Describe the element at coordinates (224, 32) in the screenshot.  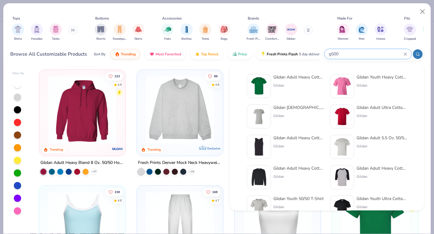
I see `div: filter for Bags` at that location.